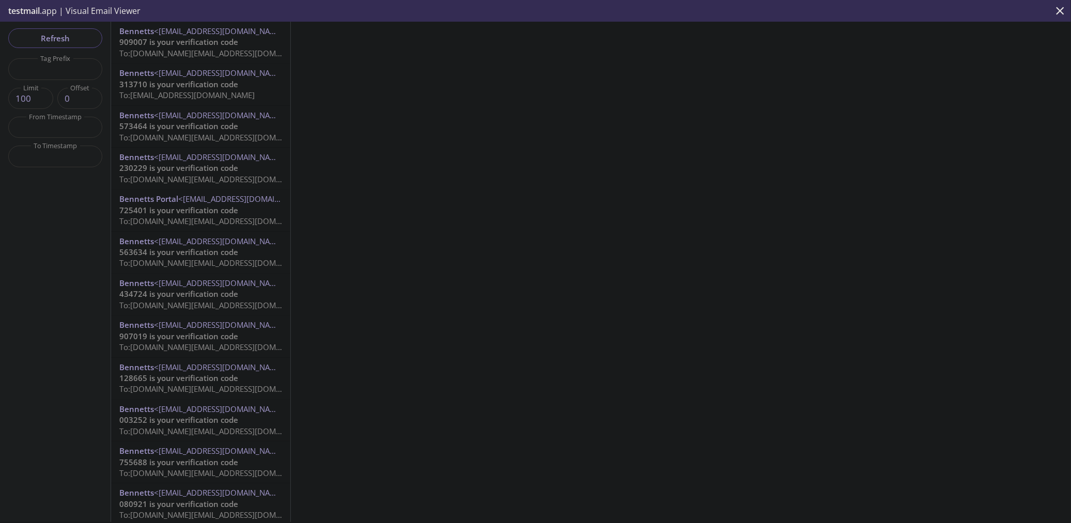 The height and width of the screenshot is (523, 1071). I want to click on span: 563634 is your verification code, so click(179, 252).